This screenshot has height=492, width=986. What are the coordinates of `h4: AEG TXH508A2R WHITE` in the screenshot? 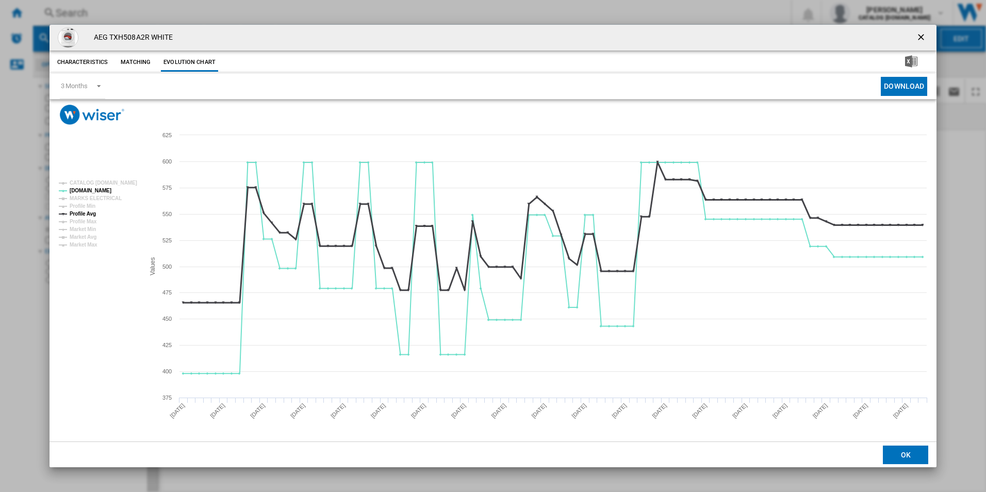 It's located at (131, 38).